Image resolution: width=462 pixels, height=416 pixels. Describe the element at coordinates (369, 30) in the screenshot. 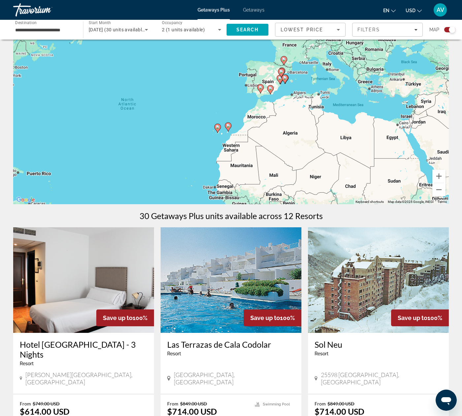

I see `span: Filters` at that location.